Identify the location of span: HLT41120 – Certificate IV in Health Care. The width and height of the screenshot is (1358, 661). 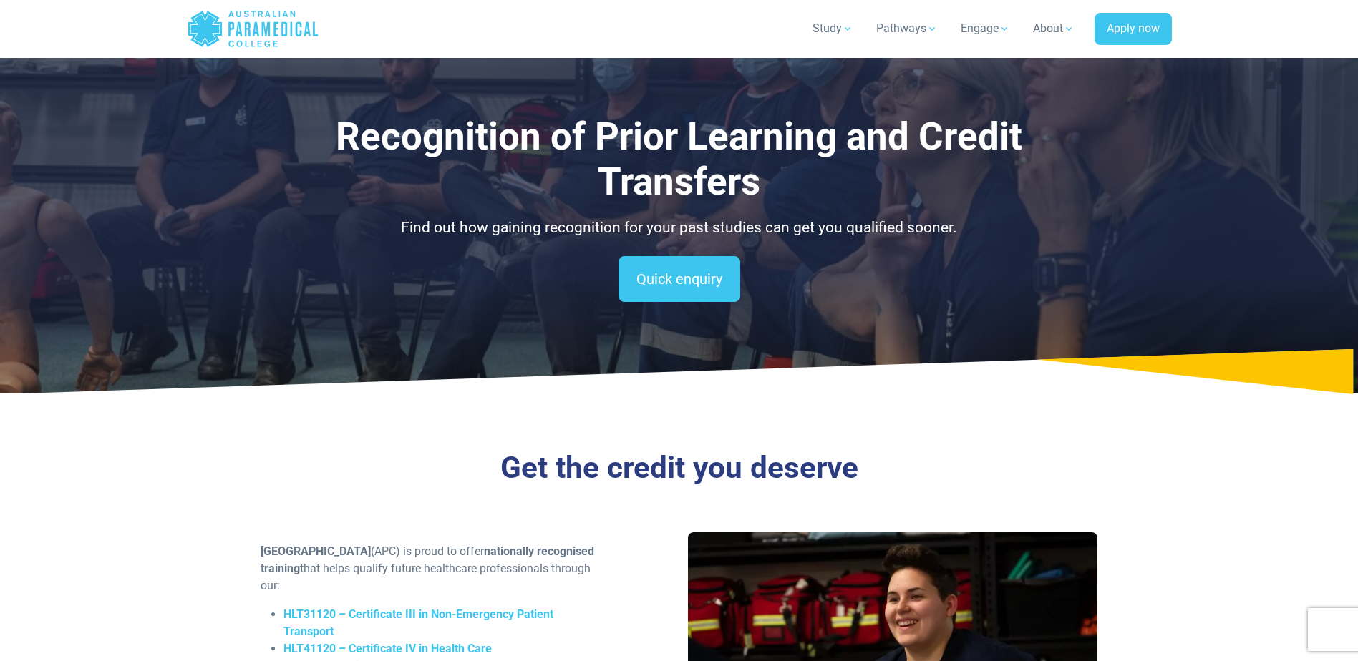
(387, 649).